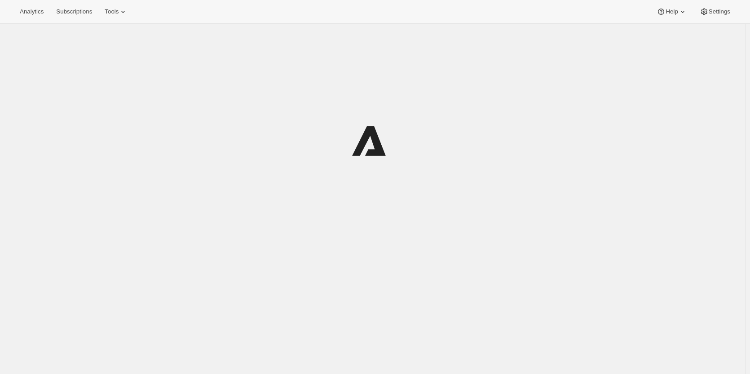 The height and width of the screenshot is (374, 750). Describe the element at coordinates (111, 12) in the screenshot. I see `span: Tools` at that location.